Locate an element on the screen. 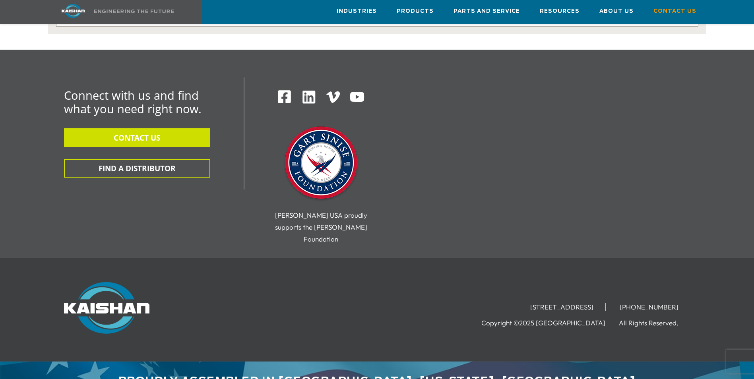 The height and width of the screenshot is (379, 754). img: Vimeo is located at coordinates (333, 97).